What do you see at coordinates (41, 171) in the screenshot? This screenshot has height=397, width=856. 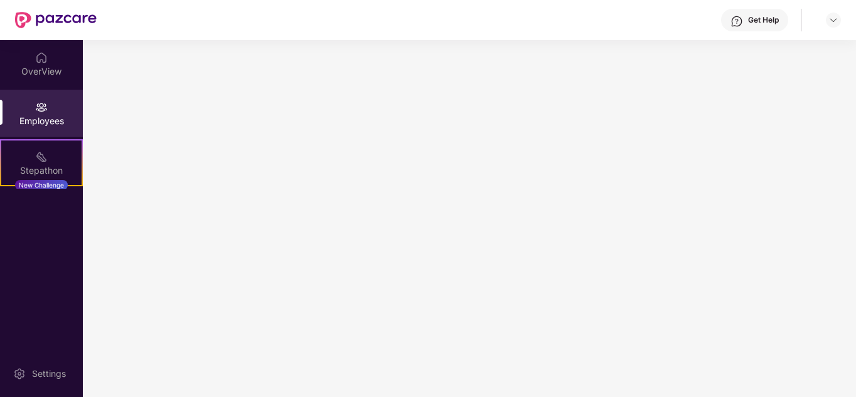 I see `div: Stepathon` at bounding box center [41, 171].